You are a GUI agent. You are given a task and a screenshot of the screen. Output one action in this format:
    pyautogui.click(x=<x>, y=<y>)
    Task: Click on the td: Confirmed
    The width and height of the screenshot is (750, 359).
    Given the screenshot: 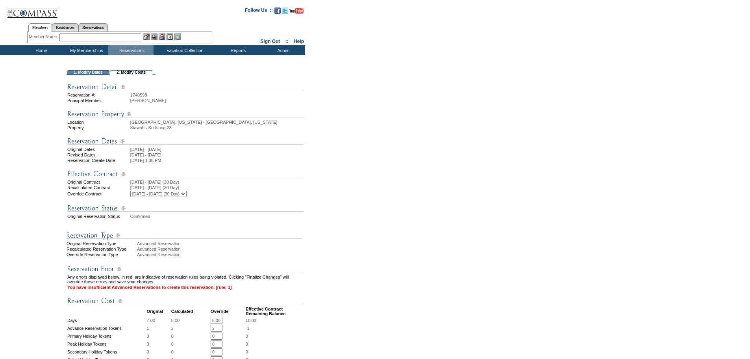 What is the action you would take?
    pyautogui.click(x=217, y=216)
    